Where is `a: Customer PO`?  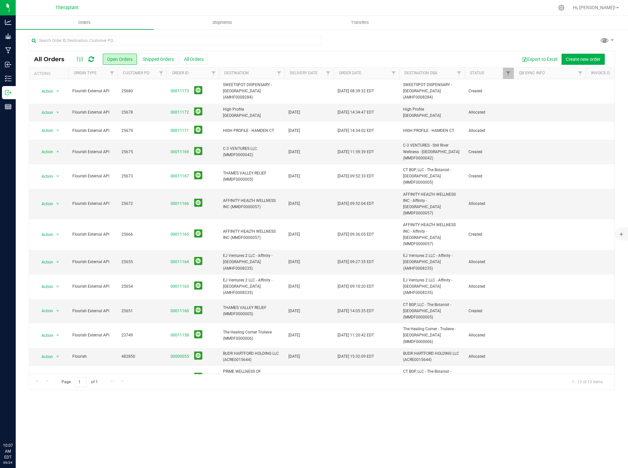
a: Customer PO is located at coordinates (136, 73).